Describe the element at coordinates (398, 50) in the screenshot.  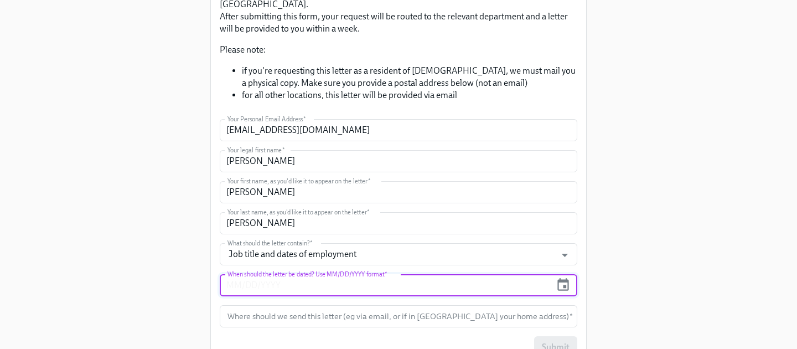
I see `p: Please note:` at that location.